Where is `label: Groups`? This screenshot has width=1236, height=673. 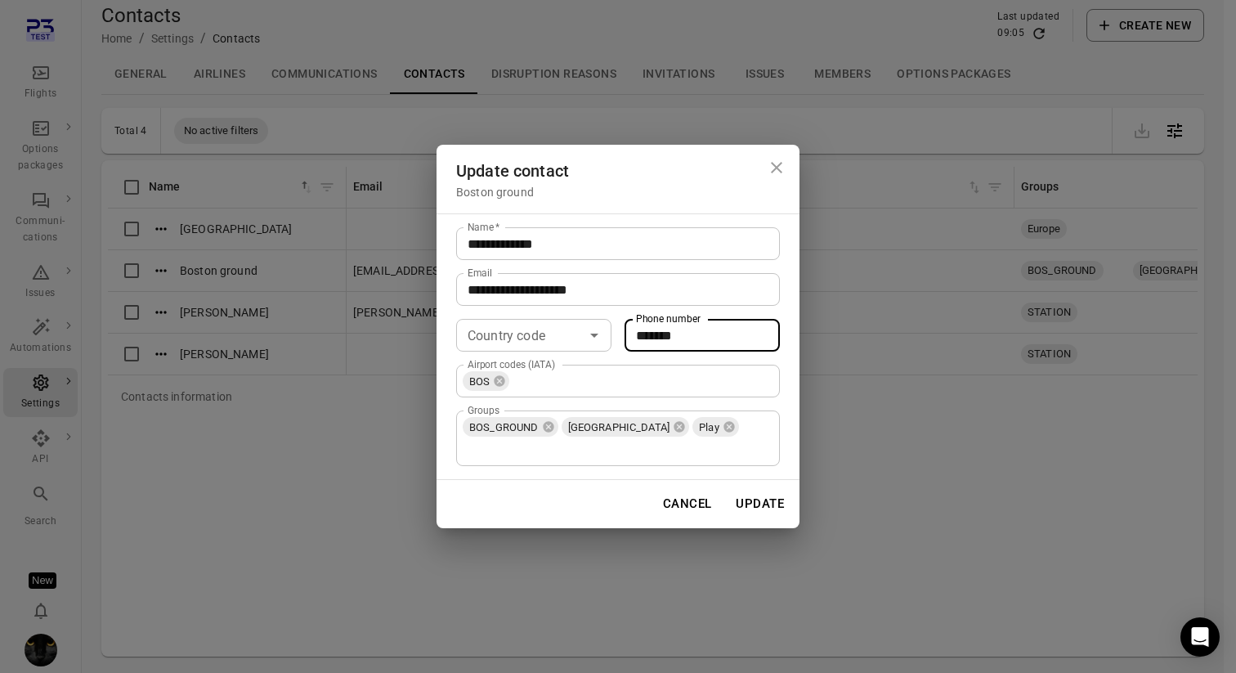
label: Groups is located at coordinates (483, 409).